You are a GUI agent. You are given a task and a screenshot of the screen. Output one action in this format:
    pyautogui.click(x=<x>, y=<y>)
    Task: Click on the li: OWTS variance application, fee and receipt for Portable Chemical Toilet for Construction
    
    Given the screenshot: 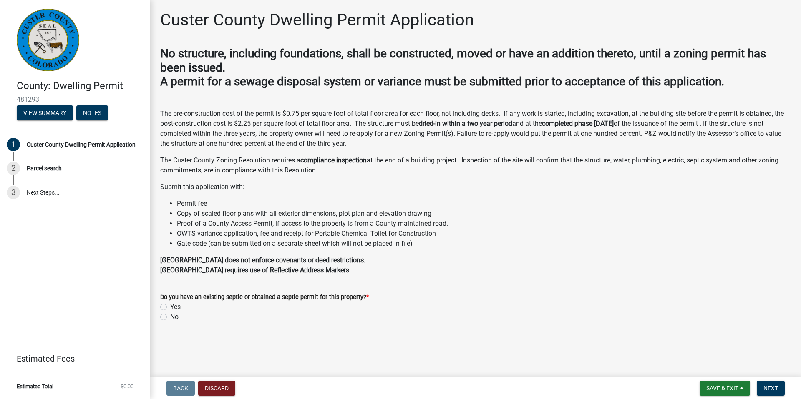 What is the action you would take?
    pyautogui.click(x=484, y=234)
    